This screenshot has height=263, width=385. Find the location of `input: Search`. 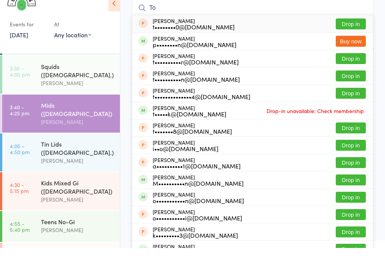

input: Search is located at coordinates (253, 23).